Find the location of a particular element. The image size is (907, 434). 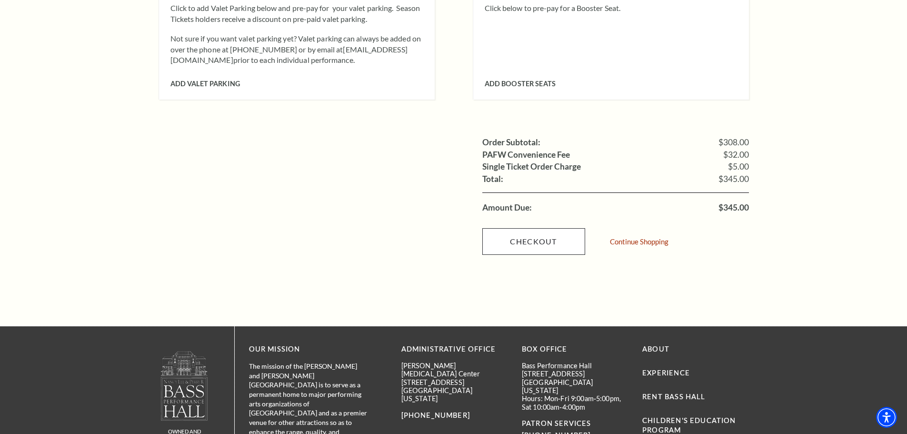

p: OUR MISSION is located at coordinates (308, 349).